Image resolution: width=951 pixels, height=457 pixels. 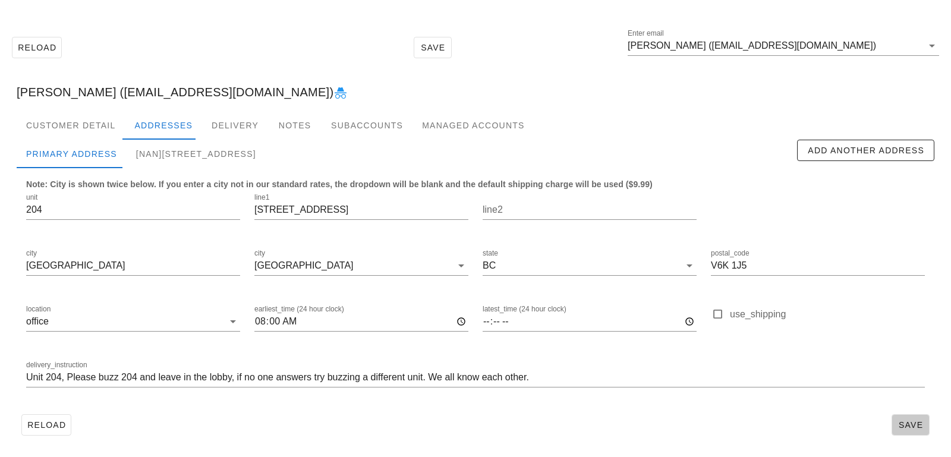 I want to click on label: line1, so click(x=261, y=197).